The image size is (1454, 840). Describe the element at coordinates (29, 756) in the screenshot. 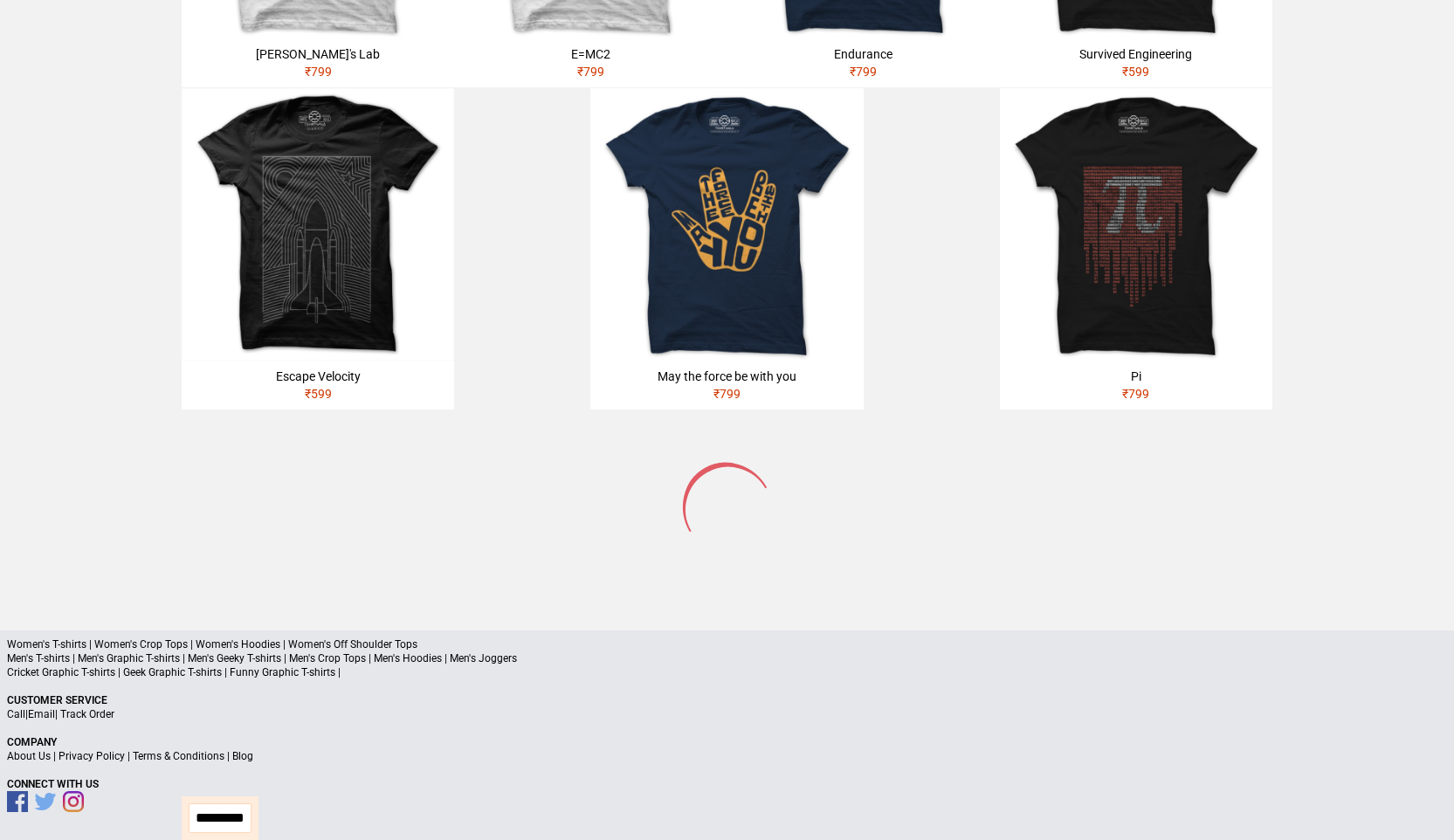

I see `a: About Us` at that location.